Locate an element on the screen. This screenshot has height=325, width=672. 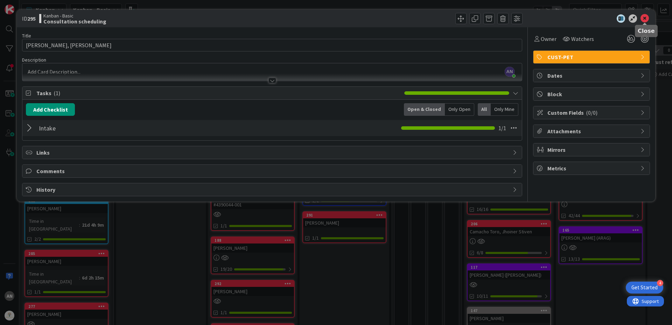
label: Title is located at coordinates (27, 36).